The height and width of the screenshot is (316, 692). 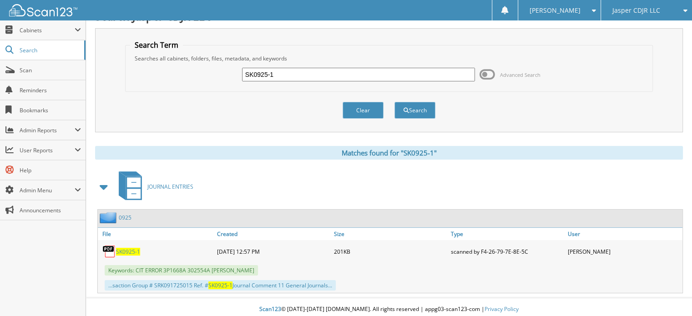 I want to click on a: Type, so click(x=507, y=234).